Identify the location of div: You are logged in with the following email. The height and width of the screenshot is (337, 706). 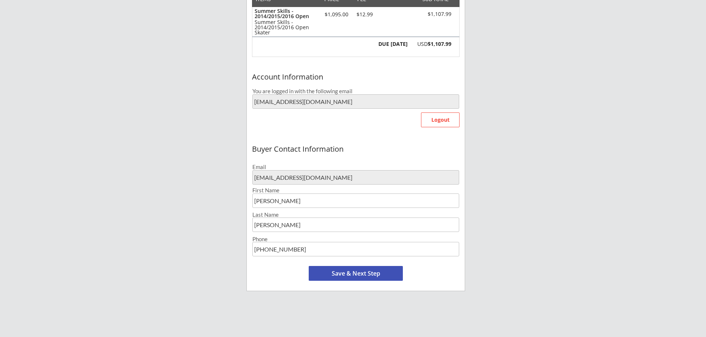
(356, 91).